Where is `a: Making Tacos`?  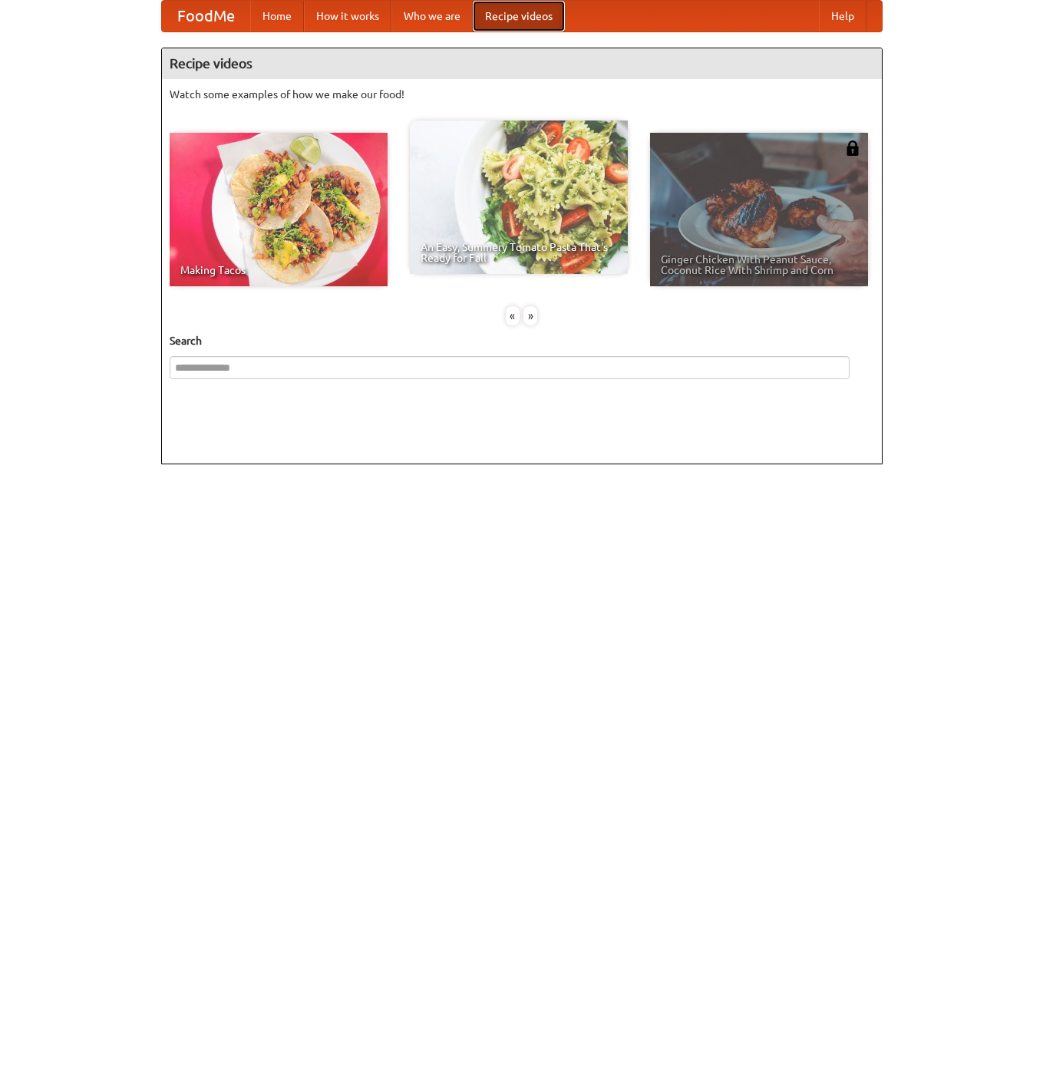 a: Making Tacos is located at coordinates (279, 210).